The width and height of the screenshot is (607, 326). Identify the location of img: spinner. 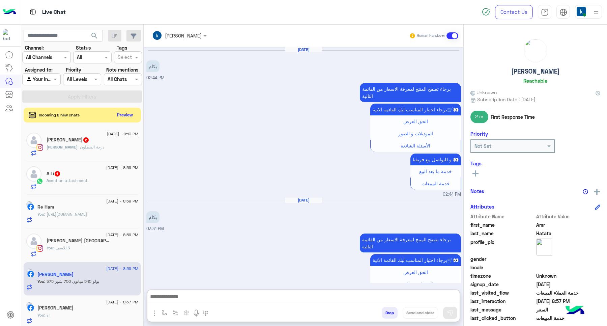
(486, 12).